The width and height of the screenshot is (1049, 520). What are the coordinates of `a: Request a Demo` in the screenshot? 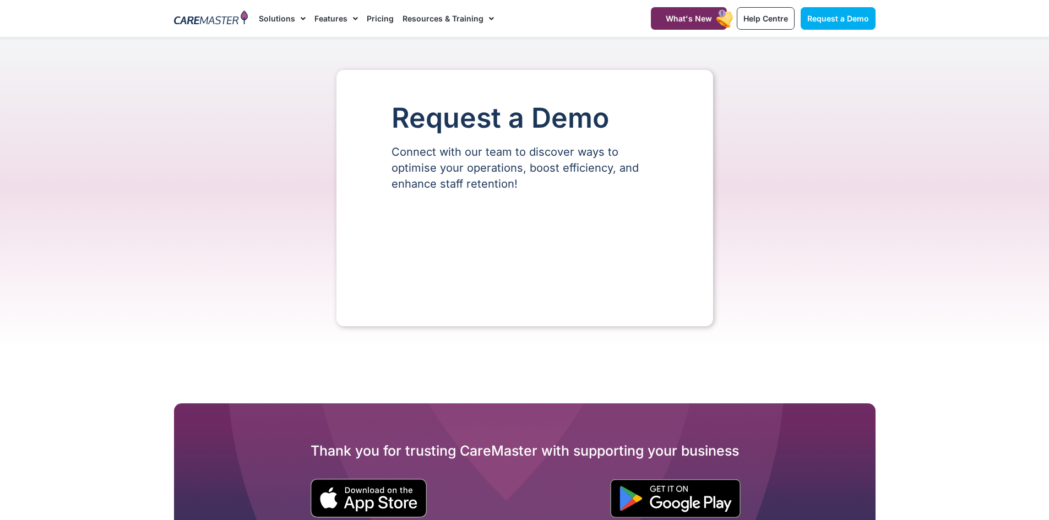 It's located at (838, 18).